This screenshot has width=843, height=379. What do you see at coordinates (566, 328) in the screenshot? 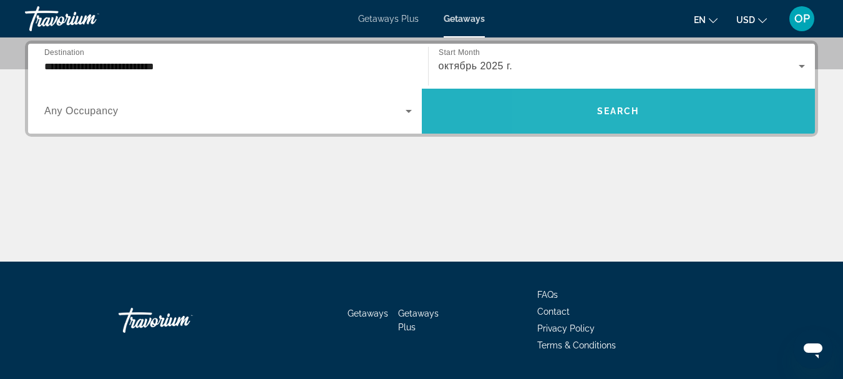
I see `a: Privacy Policy` at bounding box center [566, 328].